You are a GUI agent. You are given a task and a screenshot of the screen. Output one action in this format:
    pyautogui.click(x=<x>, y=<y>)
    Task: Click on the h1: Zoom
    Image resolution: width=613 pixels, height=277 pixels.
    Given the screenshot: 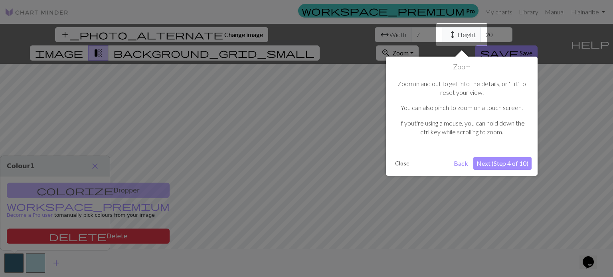 What is the action you would take?
    pyautogui.click(x=462, y=67)
    